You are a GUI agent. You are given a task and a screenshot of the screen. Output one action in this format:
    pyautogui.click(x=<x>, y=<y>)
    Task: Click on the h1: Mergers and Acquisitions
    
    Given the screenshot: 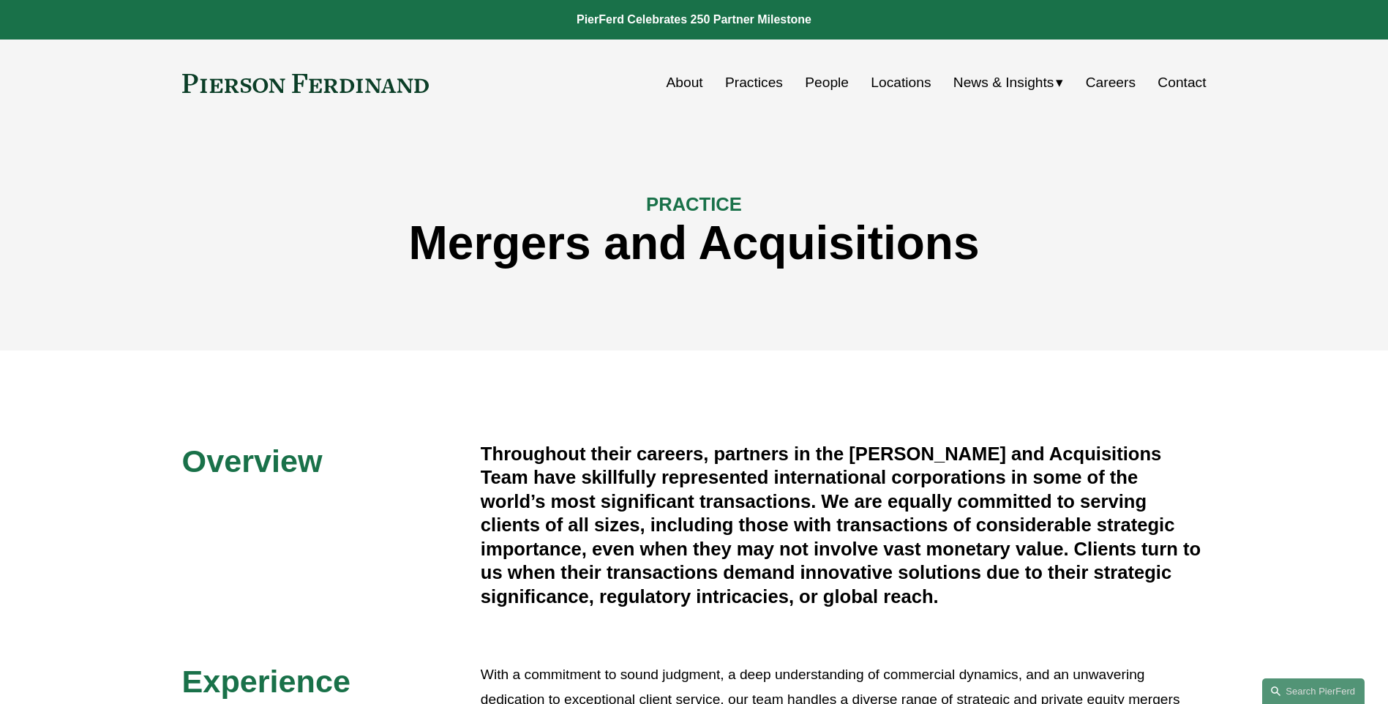 What is the action you would take?
    pyautogui.click(x=694, y=243)
    